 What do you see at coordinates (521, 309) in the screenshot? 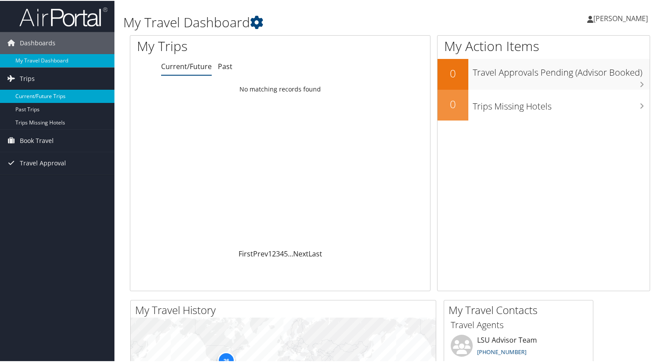
I see `h2: My Travel Contacts` at bounding box center [521, 309].